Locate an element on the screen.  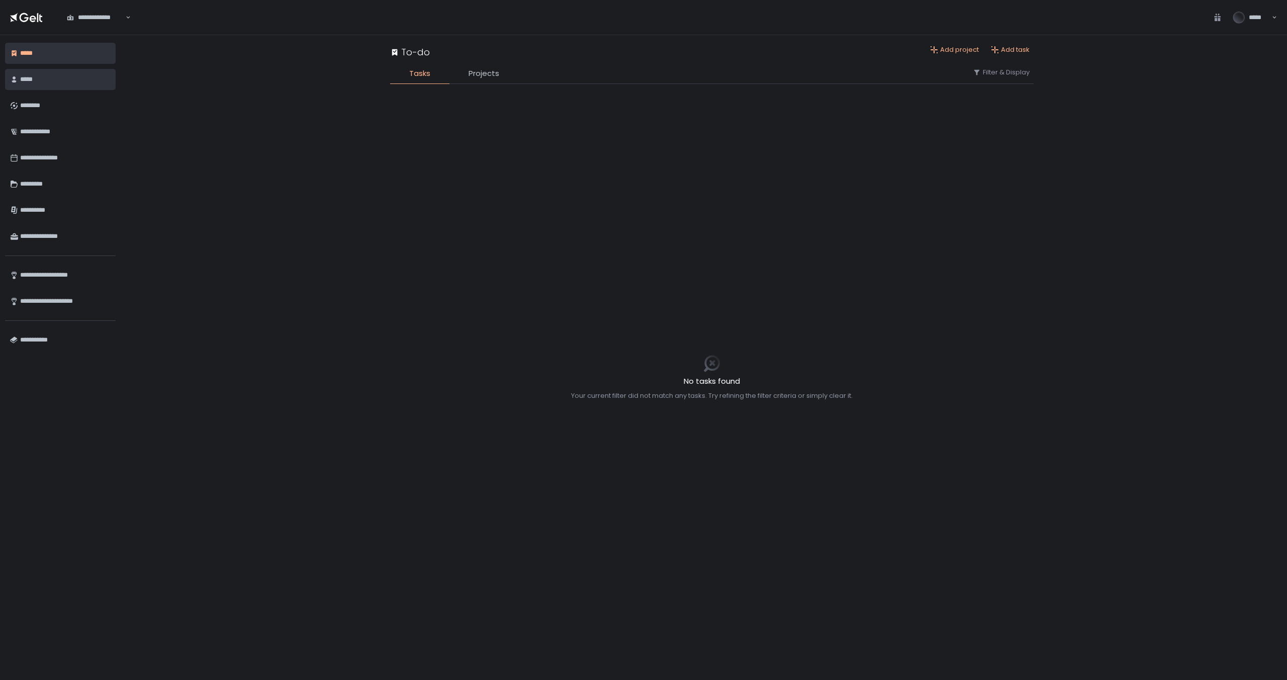
h2: No tasks found is located at coordinates (712, 381).